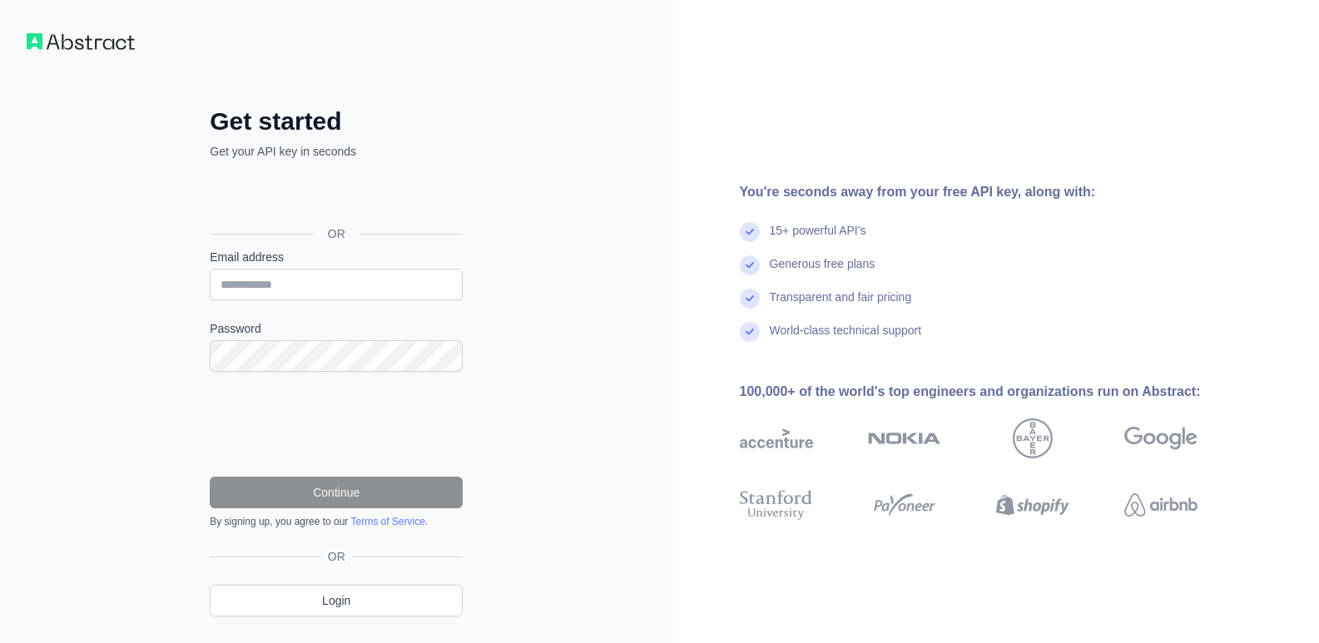  Describe the element at coordinates (336, 257) in the screenshot. I see `label: Email address` at that location.